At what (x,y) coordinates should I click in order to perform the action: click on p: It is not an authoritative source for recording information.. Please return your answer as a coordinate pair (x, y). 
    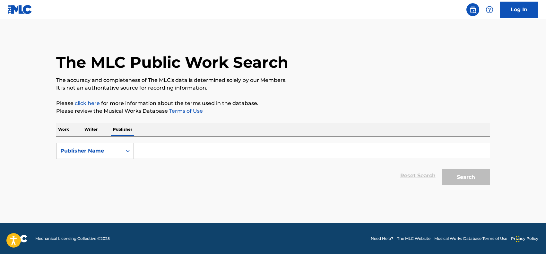
    Looking at the image, I should click on (273, 88).